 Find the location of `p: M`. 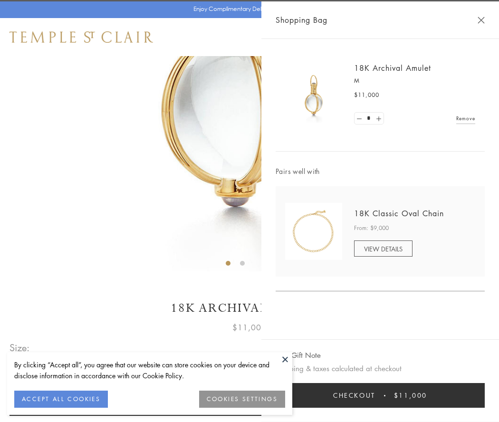

p: M is located at coordinates (414, 81).